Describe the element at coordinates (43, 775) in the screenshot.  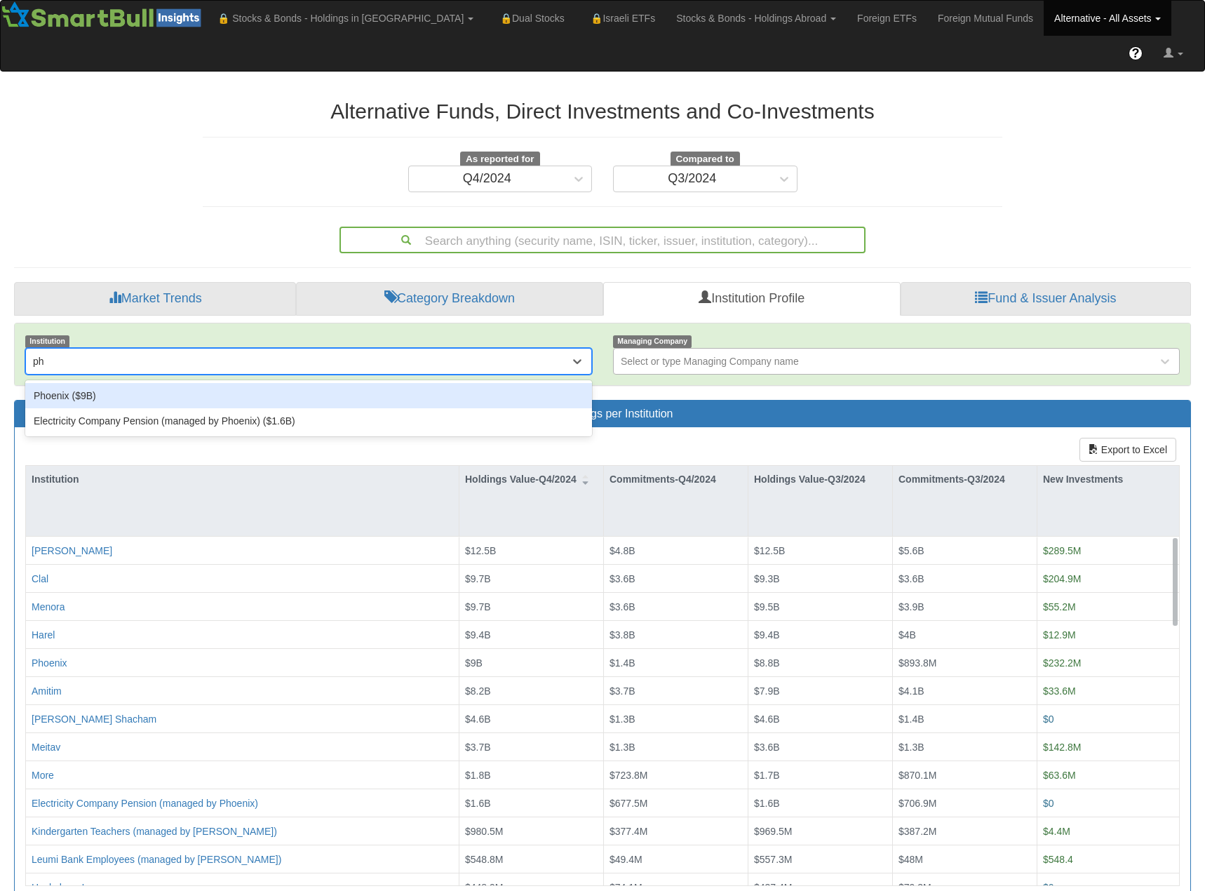
I see `div: More` at that location.